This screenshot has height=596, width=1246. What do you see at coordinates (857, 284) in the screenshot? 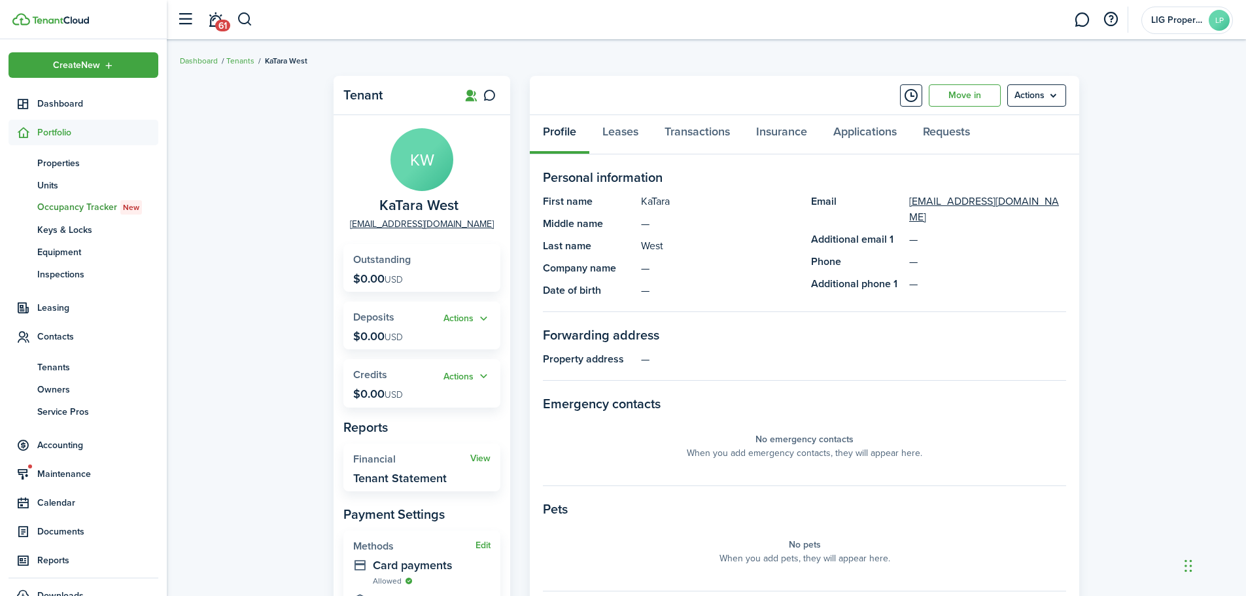
I see `panel-main-title: Additional phone 1` at bounding box center [857, 284].